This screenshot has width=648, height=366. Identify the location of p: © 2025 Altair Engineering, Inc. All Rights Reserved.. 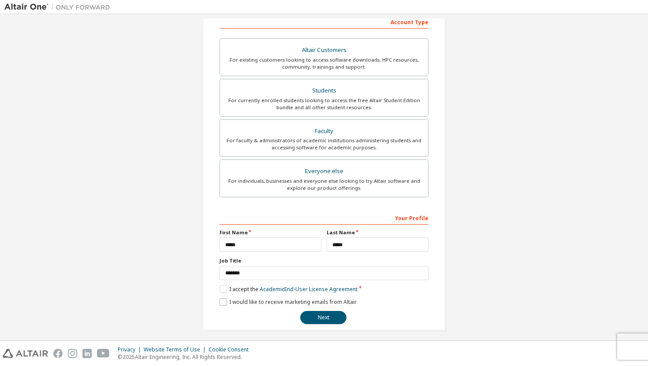
(185, 357).